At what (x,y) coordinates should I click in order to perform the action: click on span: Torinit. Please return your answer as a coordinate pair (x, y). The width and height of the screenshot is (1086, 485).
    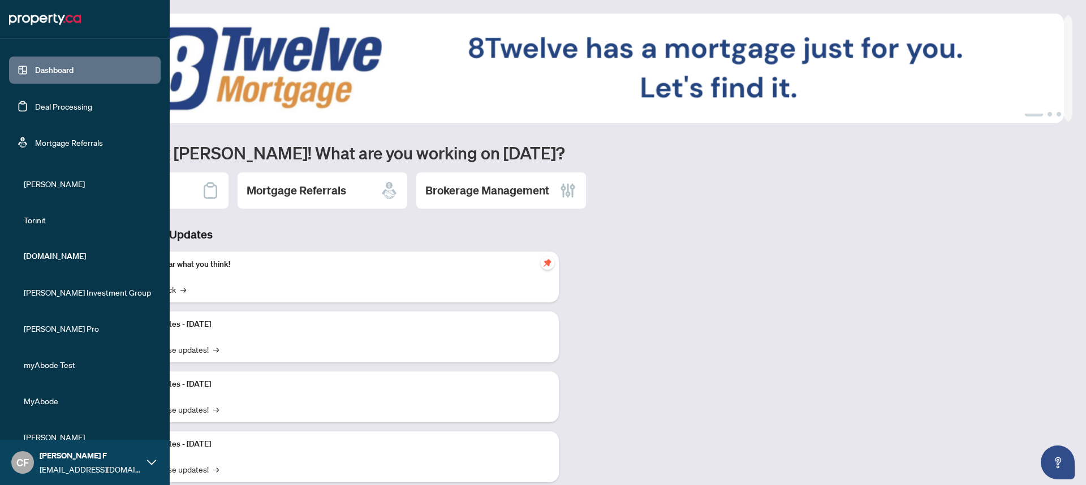
    Looking at the image, I should click on (88, 220).